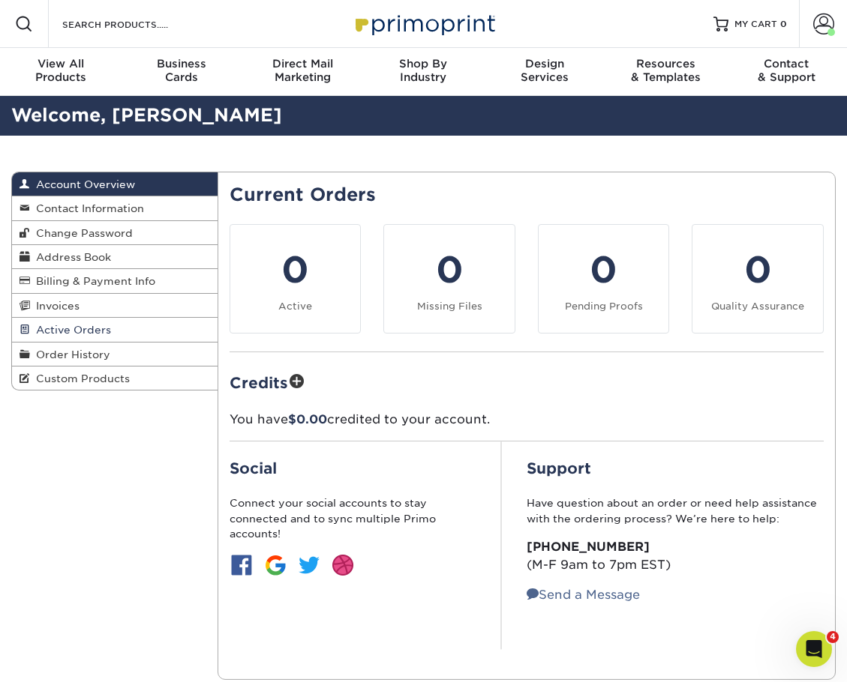  I want to click on span: Design, so click(544, 64).